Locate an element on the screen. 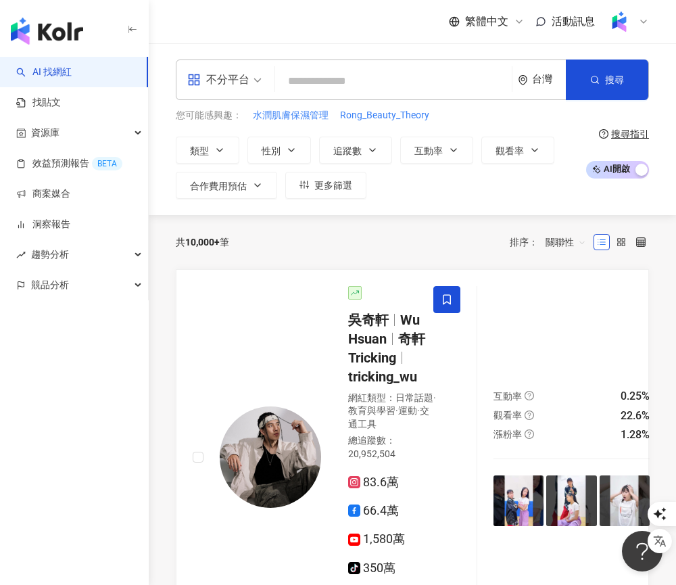 The image size is (676, 585). a: 找貼文 is located at coordinates (39, 103).